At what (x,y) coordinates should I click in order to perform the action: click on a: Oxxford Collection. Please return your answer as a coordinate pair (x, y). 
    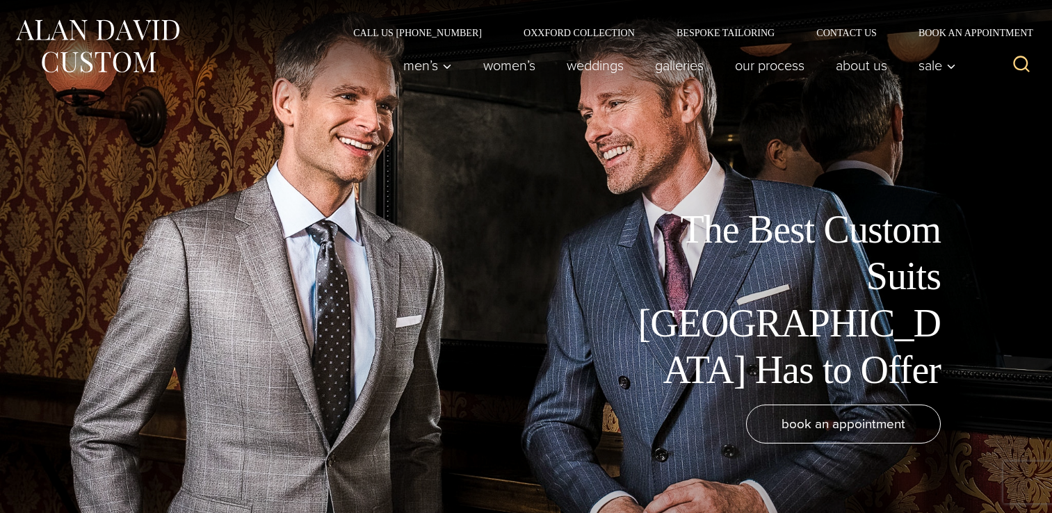
    Looking at the image, I should click on (579, 33).